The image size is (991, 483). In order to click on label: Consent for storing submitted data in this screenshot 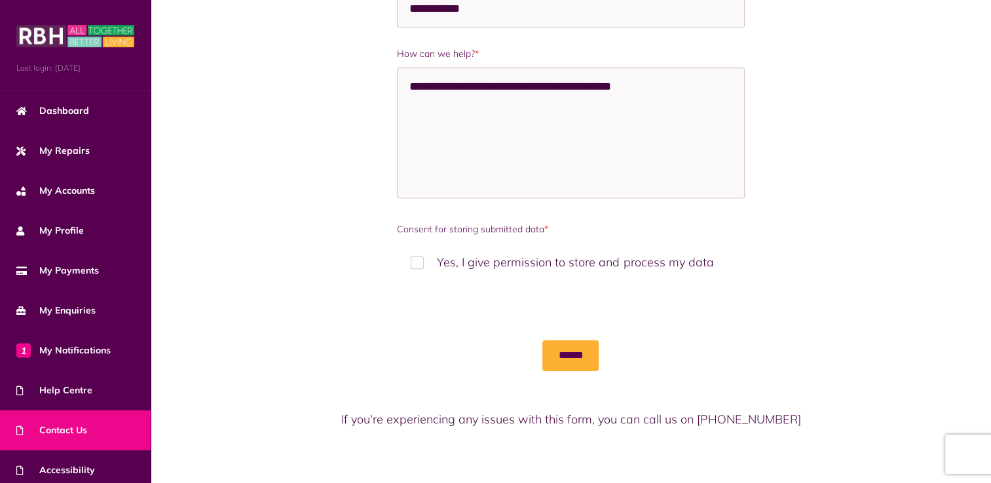, I will do `click(570, 229)`.